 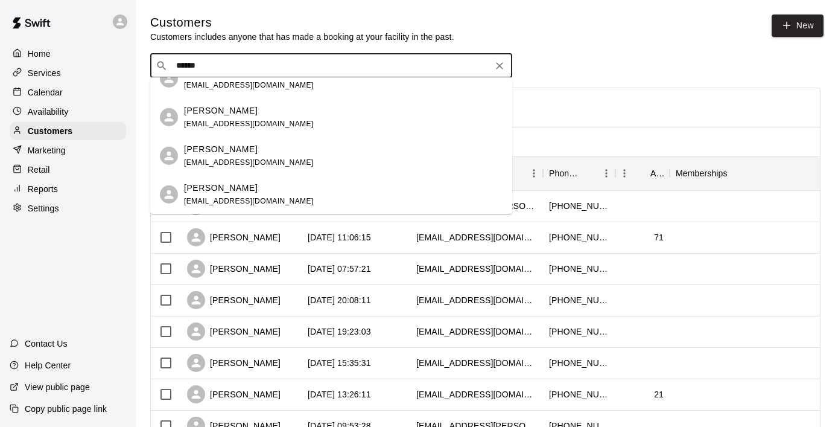 I want to click on p: Home, so click(x=39, y=54).